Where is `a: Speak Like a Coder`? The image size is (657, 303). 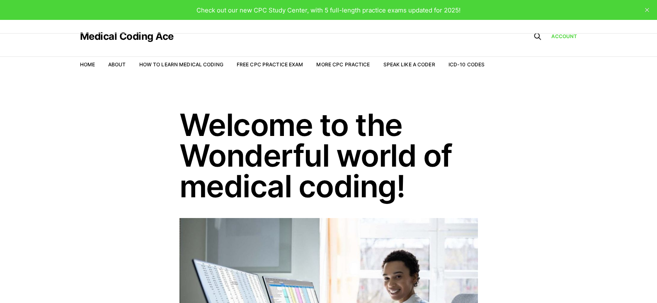
a: Speak Like a Coder is located at coordinates (409, 64).